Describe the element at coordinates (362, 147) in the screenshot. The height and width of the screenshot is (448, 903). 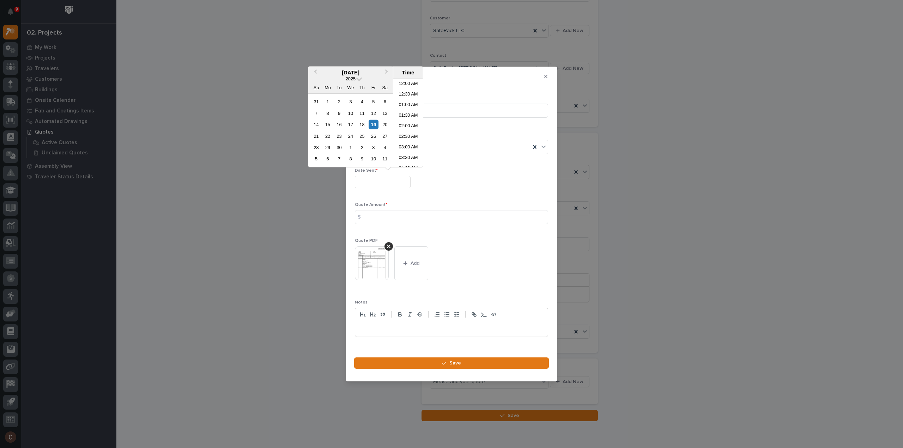
I see `div: Choose Thursday, October 2nd, 2025` at that location.